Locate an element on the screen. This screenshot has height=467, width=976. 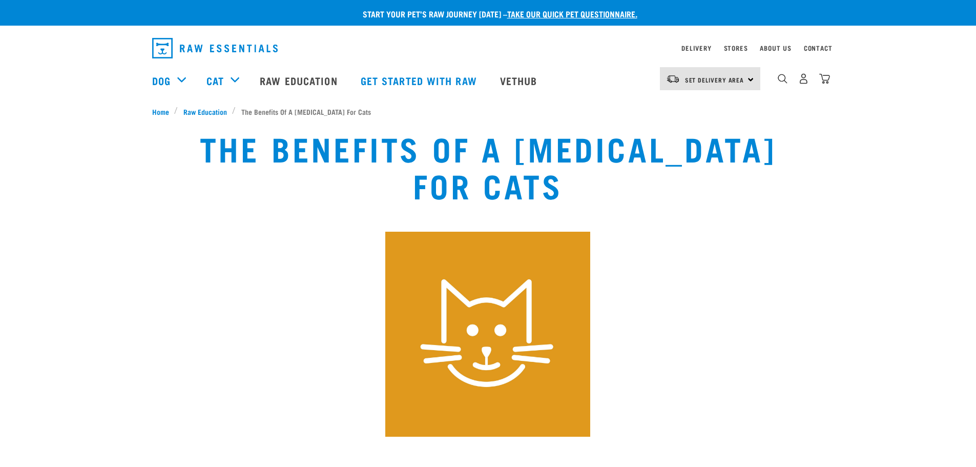
nav: dropdown navigation is located at coordinates (488, 48).